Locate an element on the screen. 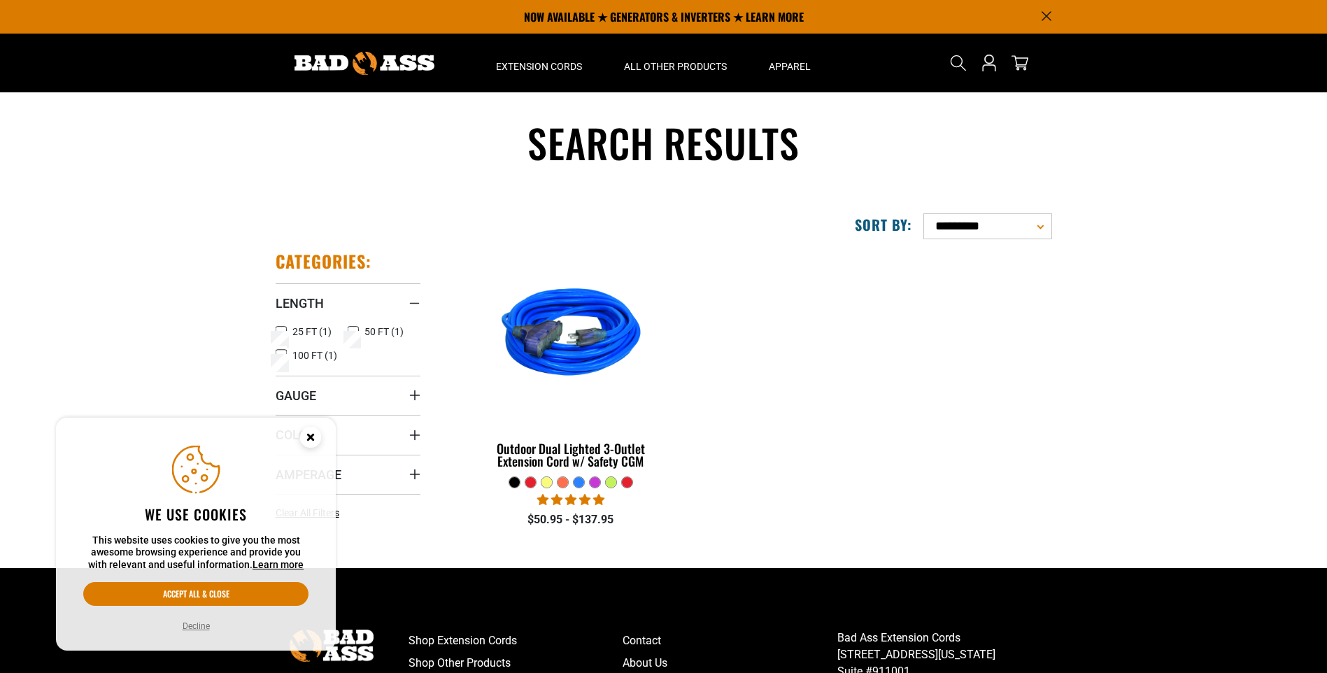 The image size is (1327, 673). span: Gauge is located at coordinates (296, 395).